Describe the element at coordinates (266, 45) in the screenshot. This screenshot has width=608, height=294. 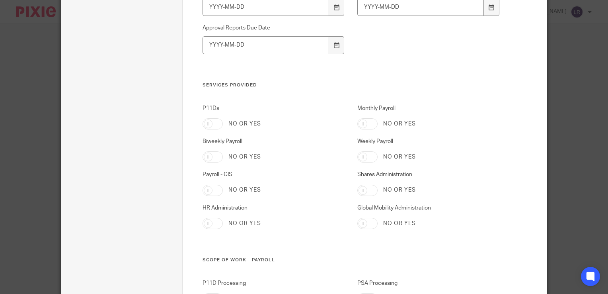
I see `input: YYYY-MM-DD` at that location.